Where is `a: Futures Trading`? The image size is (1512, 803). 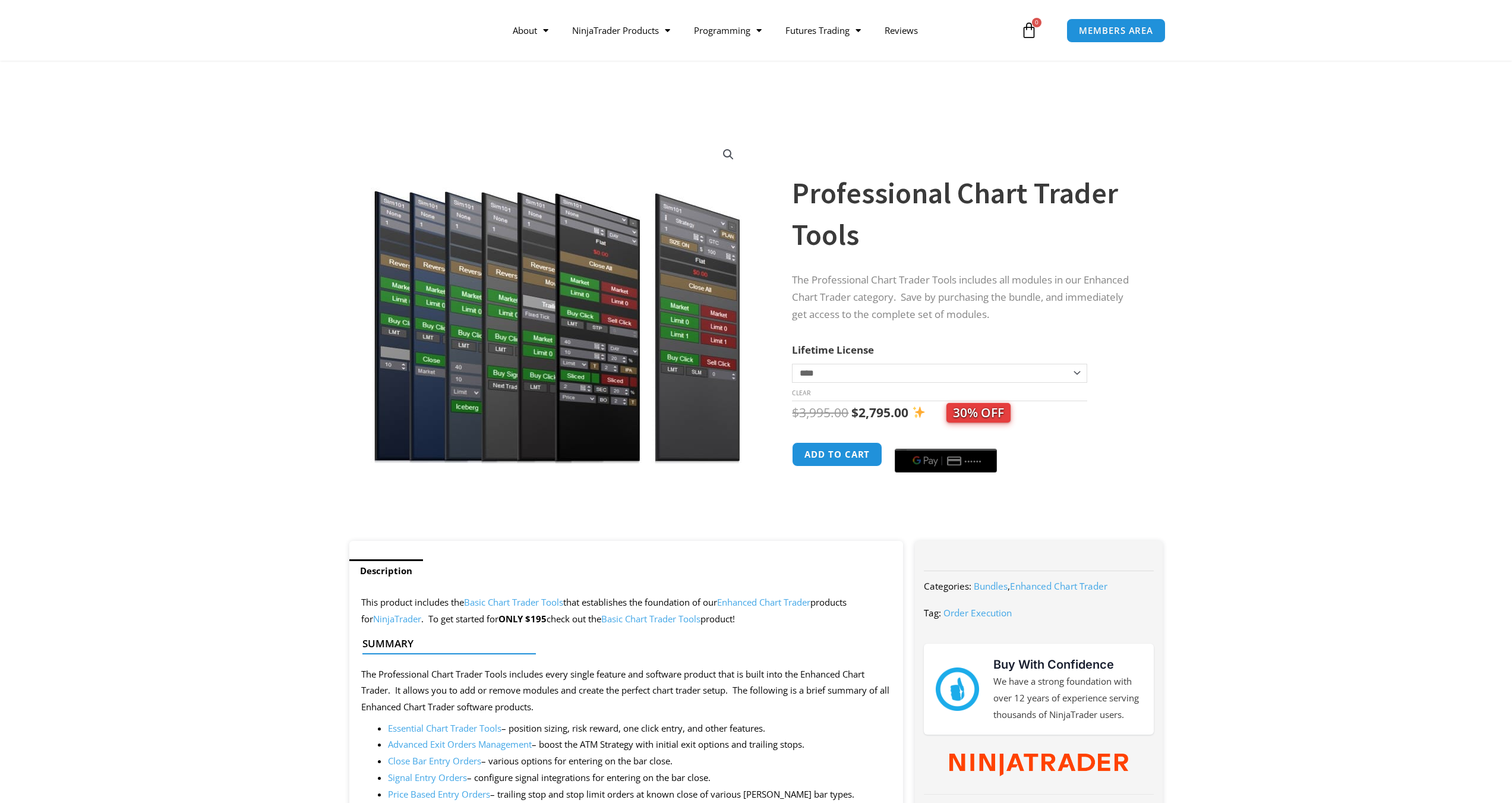 a: Futures Trading is located at coordinates (823, 30).